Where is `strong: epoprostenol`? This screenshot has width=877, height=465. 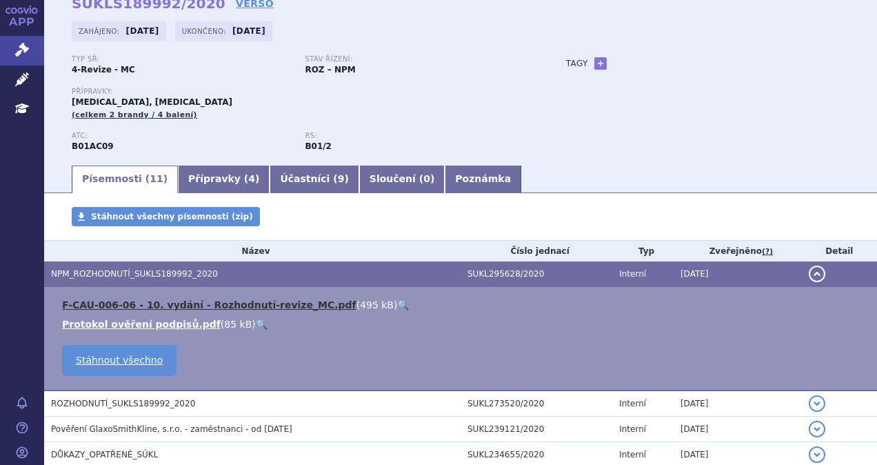
strong: epoprostenol is located at coordinates (318, 146).